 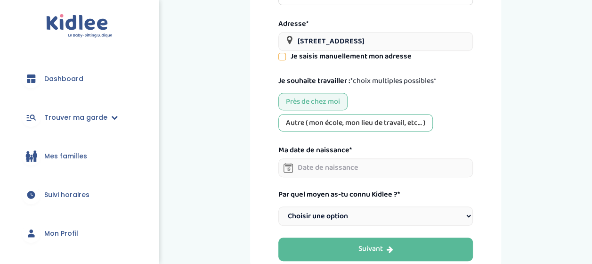 What do you see at coordinates (64, 79) in the screenshot?
I see `span: Dashboard` at bounding box center [64, 79].